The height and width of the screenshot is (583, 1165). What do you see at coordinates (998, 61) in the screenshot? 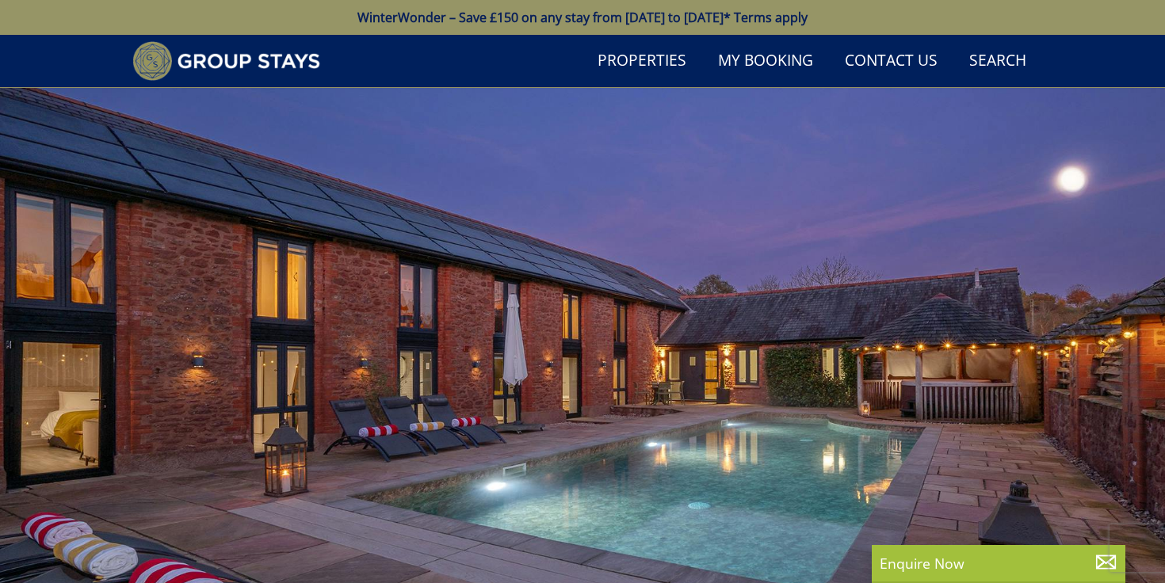
I see `a: Search` at bounding box center [998, 61].